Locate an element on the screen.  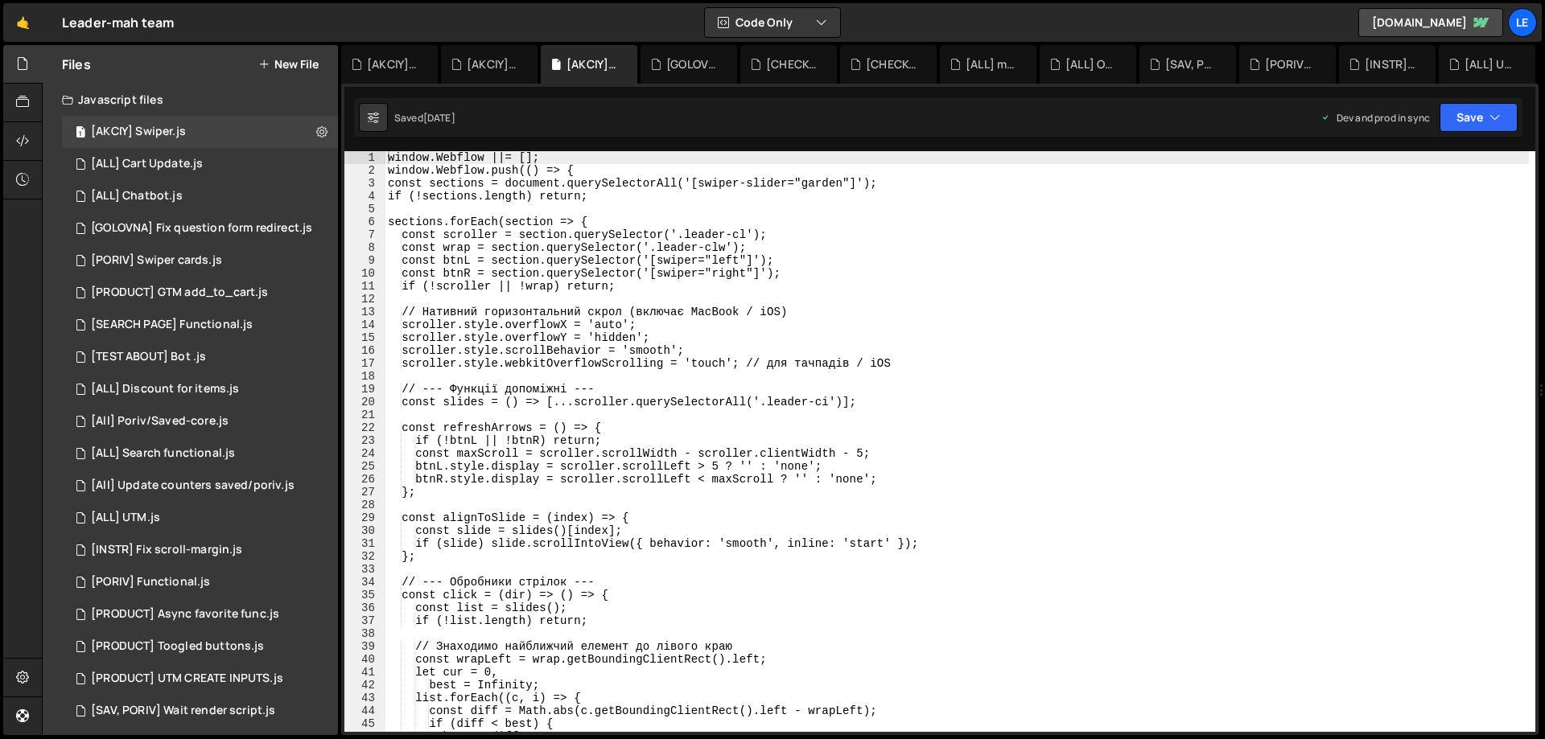
div: 34 is located at coordinates (364, 582).